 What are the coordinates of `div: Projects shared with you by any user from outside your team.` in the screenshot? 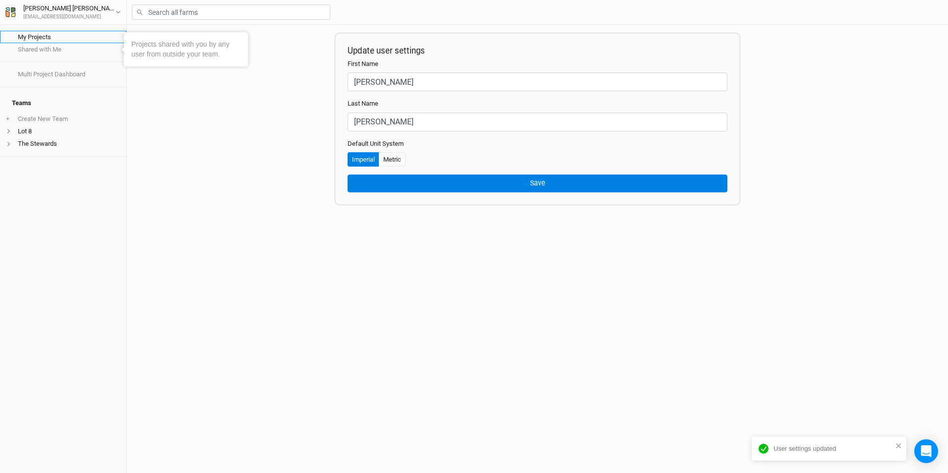 It's located at (186, 49).